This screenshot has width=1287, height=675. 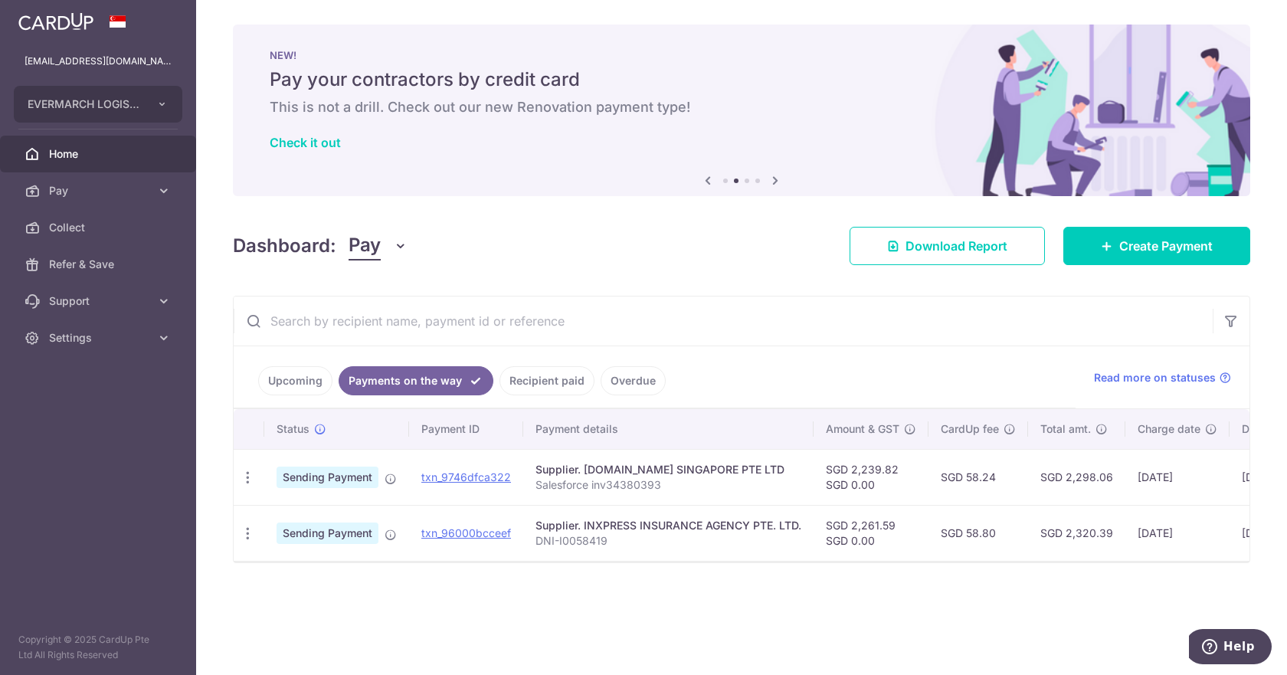 I want to click on p: NEW!, so click(x=742, y=55).